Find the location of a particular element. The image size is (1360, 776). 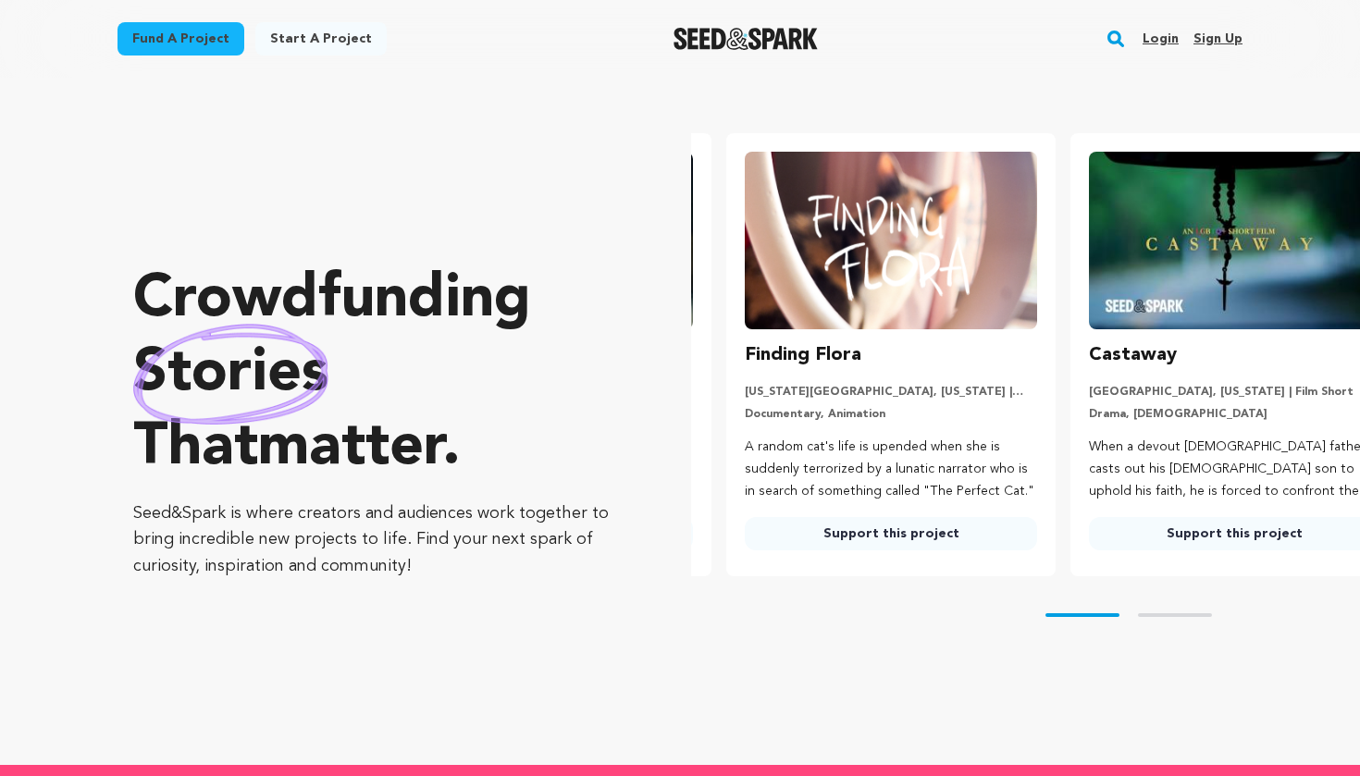

p: Seed&Spark is where creators and audiences work together to bring incredible new projects to life... is located at coordinates (375, 540).